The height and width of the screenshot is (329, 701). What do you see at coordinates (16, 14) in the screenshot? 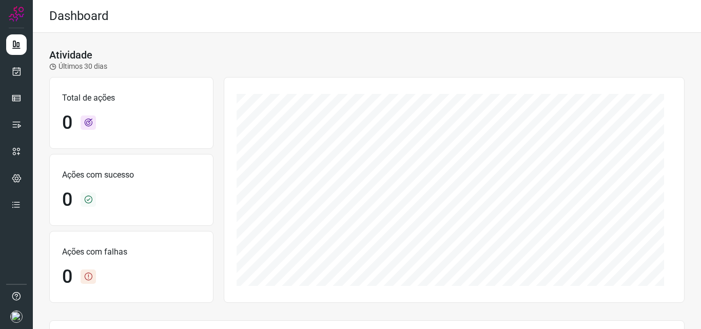
I see `img: Logo` at bounding box center [16, 14].